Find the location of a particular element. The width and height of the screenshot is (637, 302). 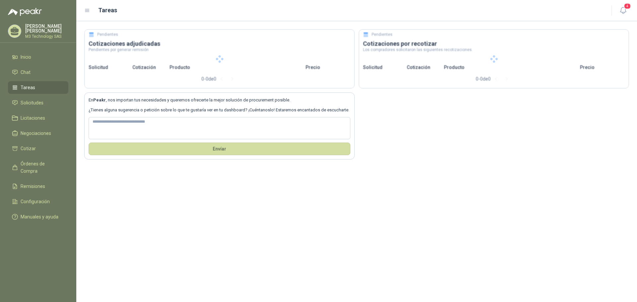

span: Configuración is located at coordinates (35, 202).